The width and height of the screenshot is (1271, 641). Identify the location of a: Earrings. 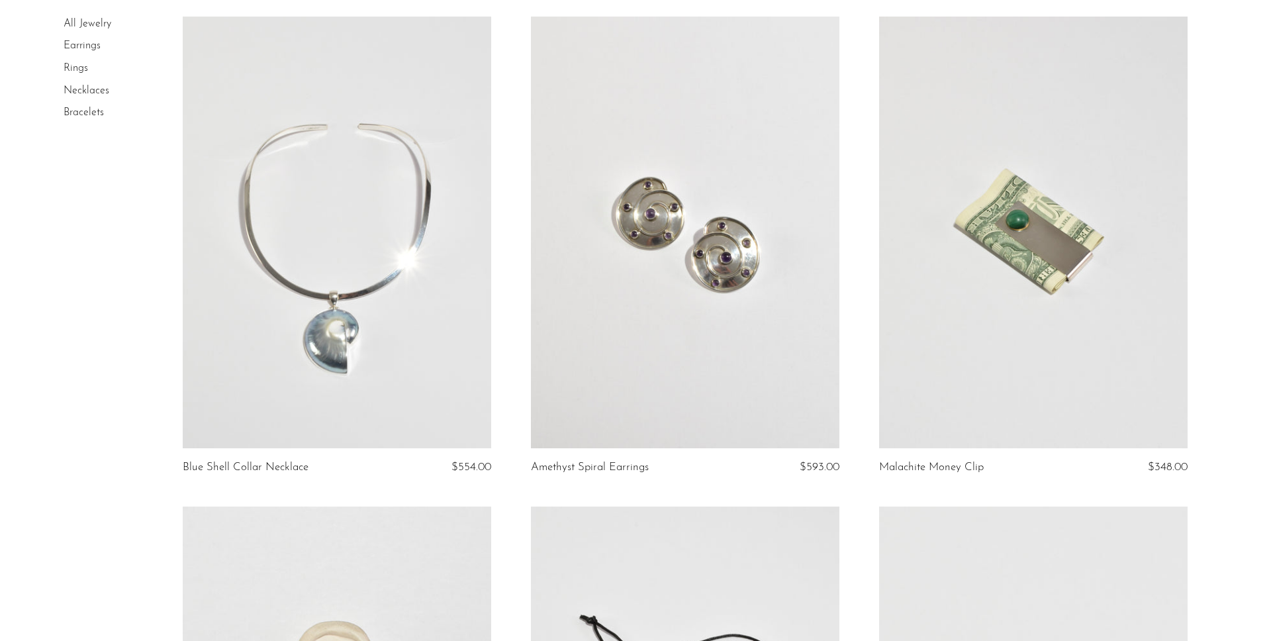
(82, 46).